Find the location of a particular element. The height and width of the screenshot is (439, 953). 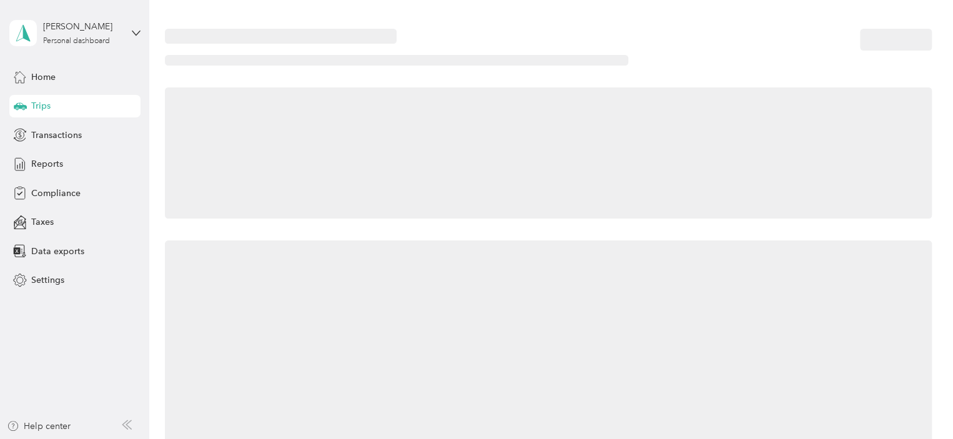

div: Help center is located at coordinates (39, 426).